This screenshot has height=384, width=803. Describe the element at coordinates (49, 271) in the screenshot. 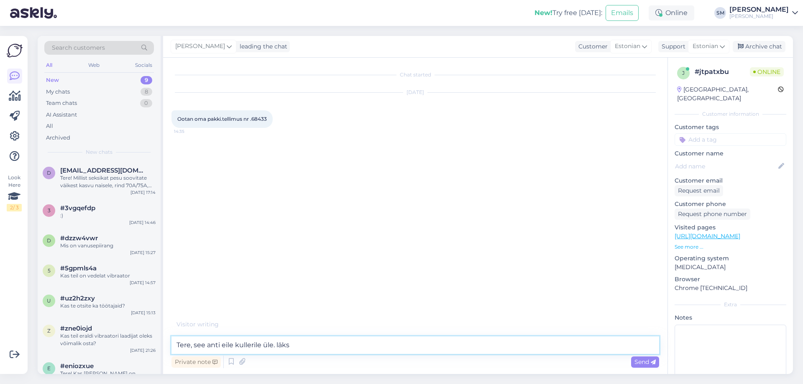

I see `span: 5` at that location.